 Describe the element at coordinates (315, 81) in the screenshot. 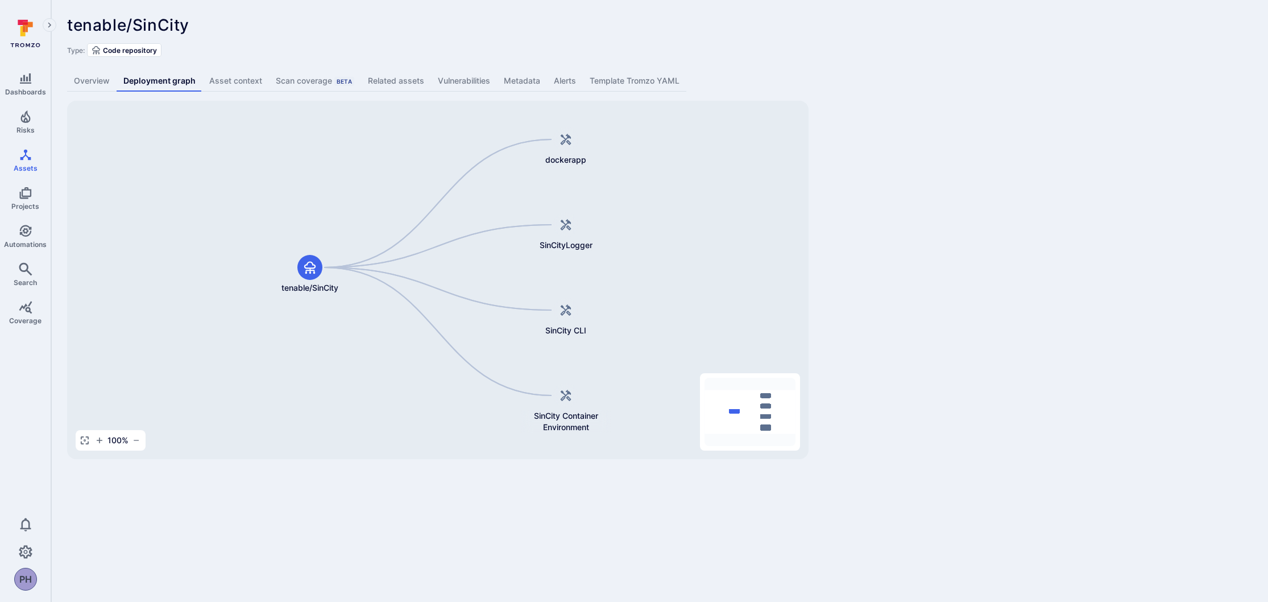

I see `div: Scan coverage` at that location.